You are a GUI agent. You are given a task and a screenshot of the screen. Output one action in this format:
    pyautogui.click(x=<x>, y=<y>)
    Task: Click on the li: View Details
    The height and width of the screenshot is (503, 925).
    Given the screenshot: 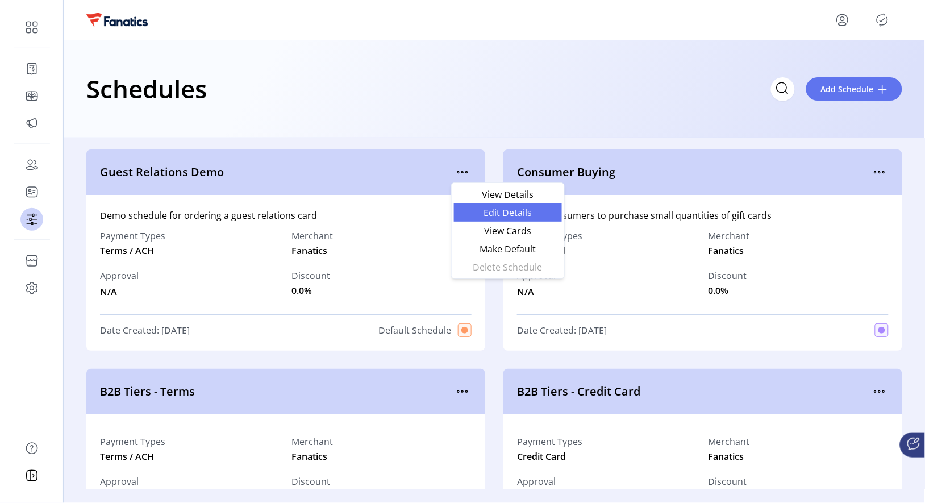 What is the action you would take?
    pyautogui.click(x=508, y=194)
    